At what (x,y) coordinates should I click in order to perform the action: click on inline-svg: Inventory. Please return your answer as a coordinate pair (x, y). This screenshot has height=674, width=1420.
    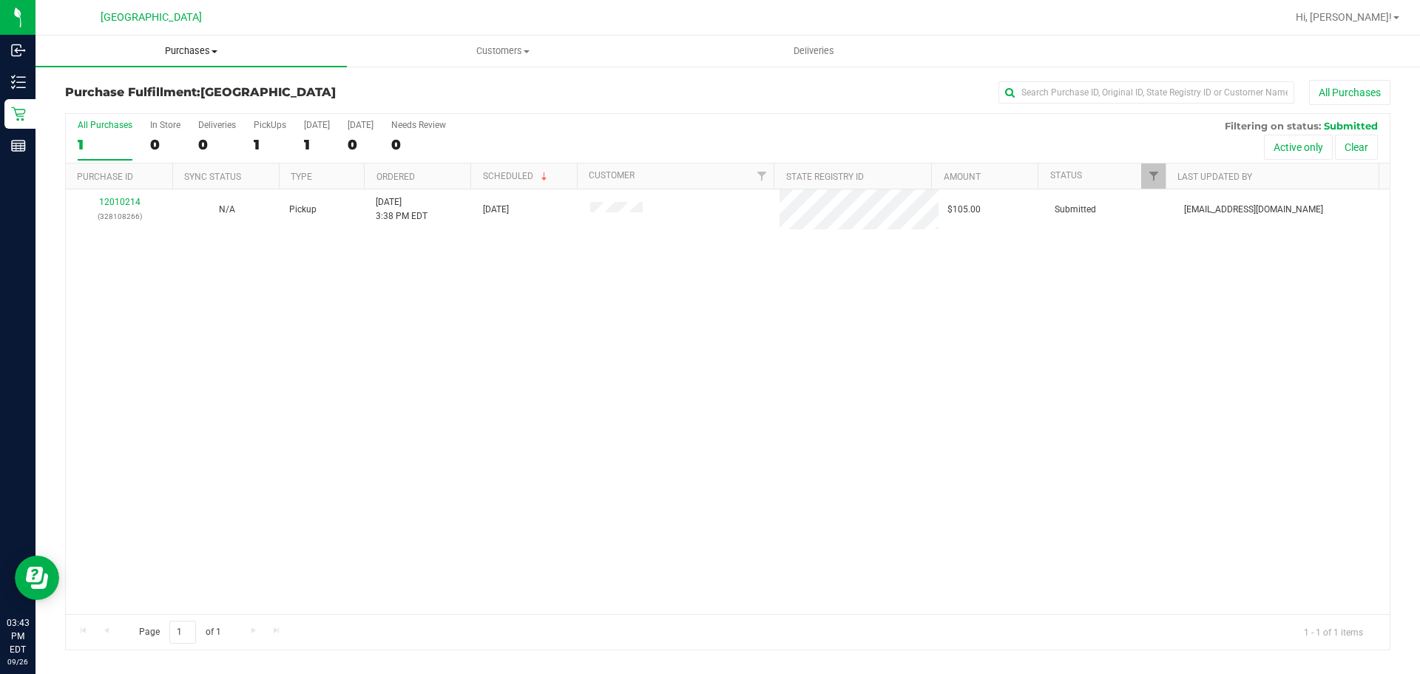
    Looking at the image, I should click on (18, 82).